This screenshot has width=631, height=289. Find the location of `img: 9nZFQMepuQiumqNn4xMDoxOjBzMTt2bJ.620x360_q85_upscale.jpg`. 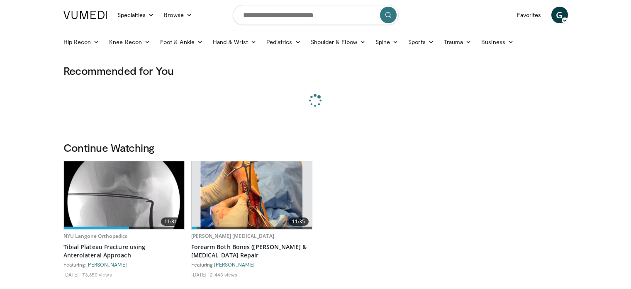

img: 9nZFQMepuQiumqNn4xMDoxOjBzMTt2bJ.620x360_q85_upscale.jpg is located at coordinates (124, 195).